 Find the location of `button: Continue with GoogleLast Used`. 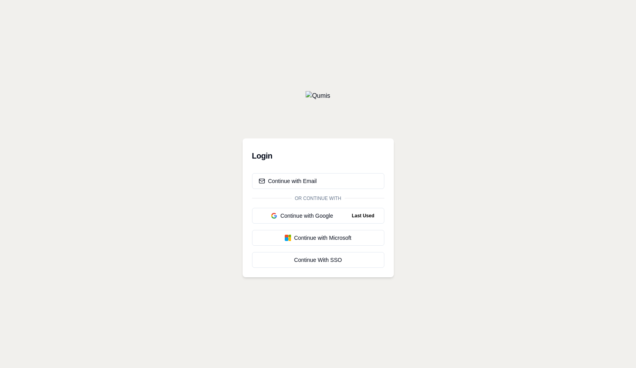

button: Continue with GoogleLast Used is located at coordinates (318, 216).